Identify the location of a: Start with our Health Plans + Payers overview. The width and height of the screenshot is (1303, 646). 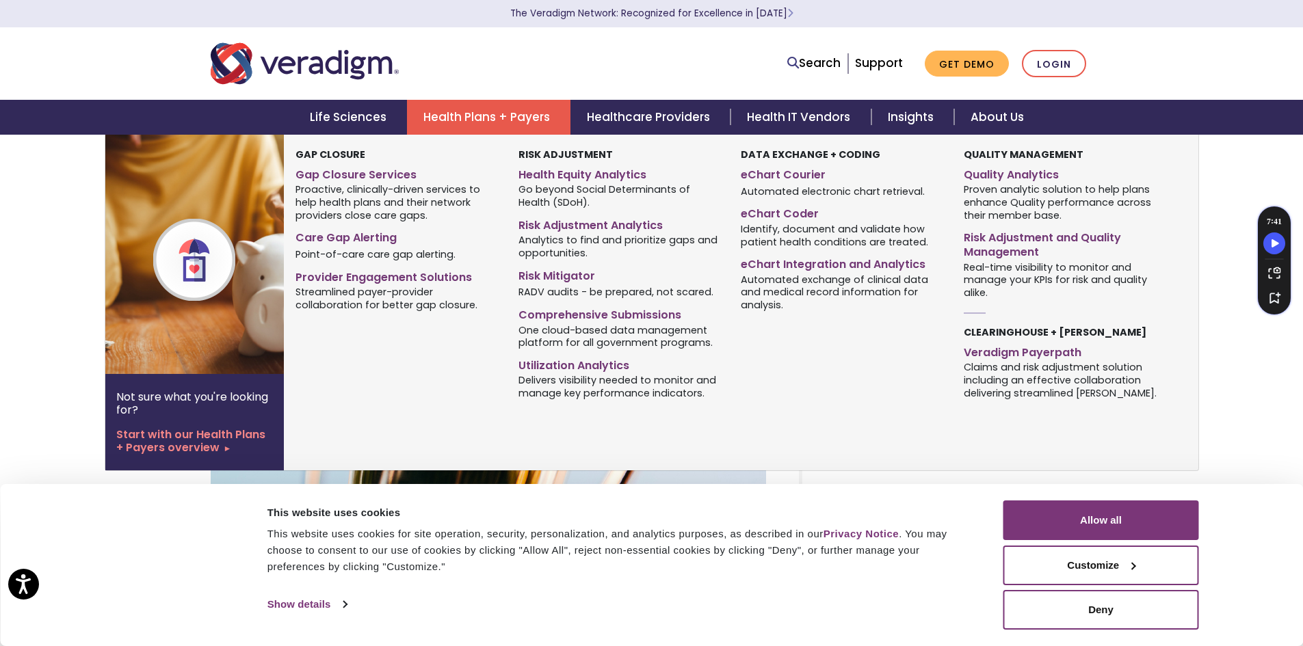
(194, 441).